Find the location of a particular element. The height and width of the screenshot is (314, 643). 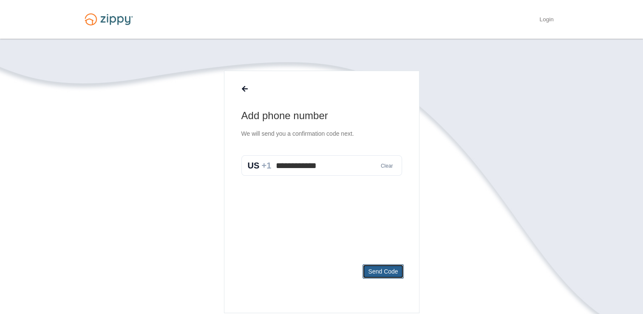

button: Send Code is located at coordinates (383, 271).